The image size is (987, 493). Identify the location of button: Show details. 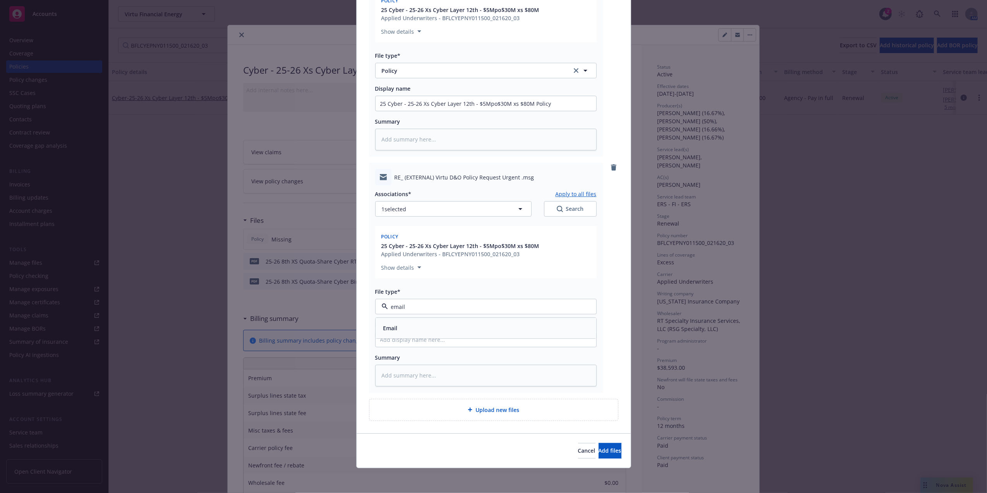
(401, 267).